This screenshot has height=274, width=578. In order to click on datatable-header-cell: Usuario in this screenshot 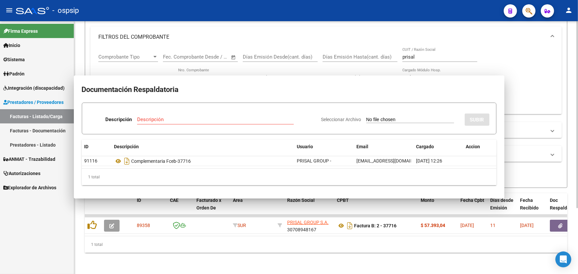, I will do `click(324, 147)`.